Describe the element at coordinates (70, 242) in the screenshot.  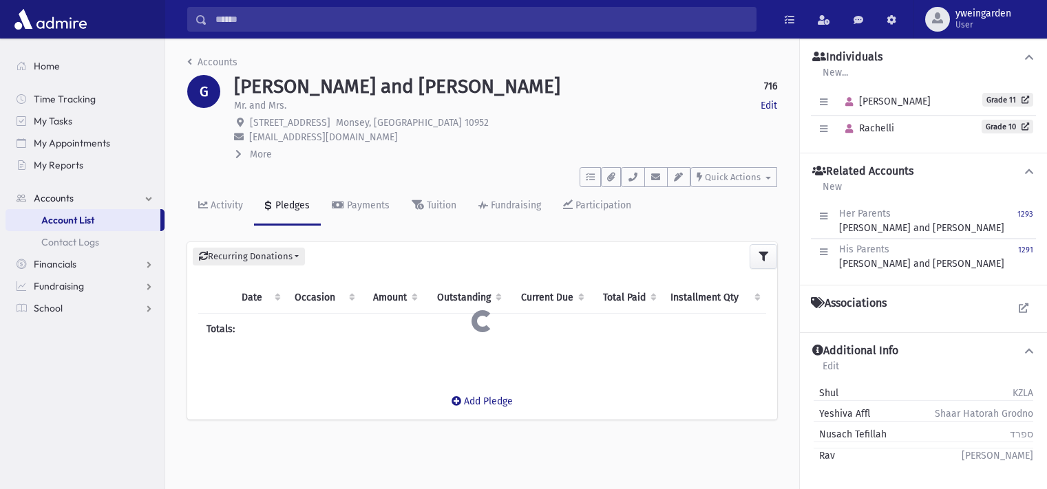
I see `span: Contact Logs` at that location.